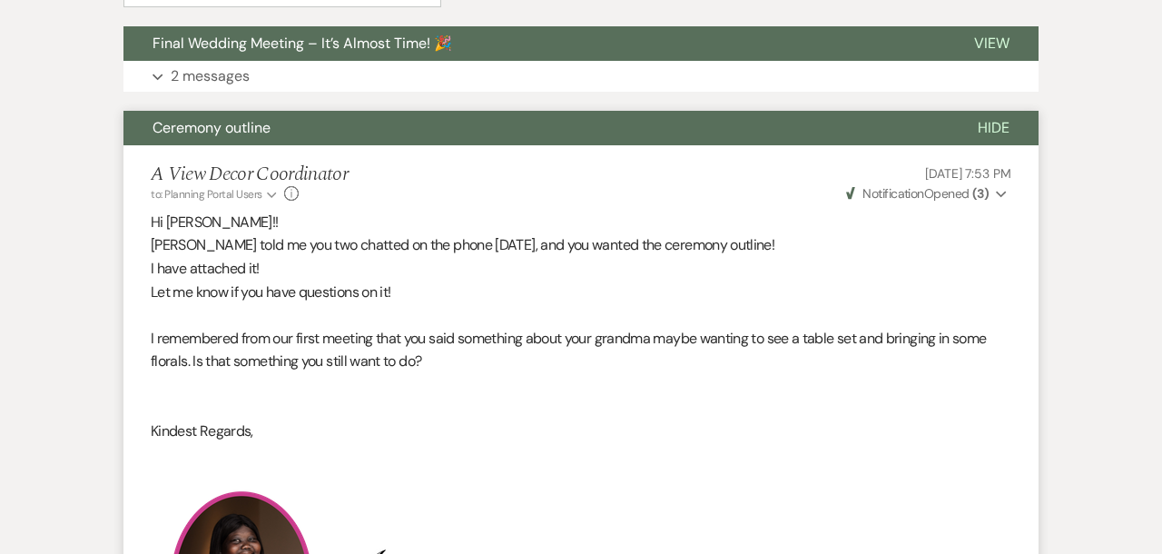 This screenshot has height=554, width=1162. Describe the element at coordinates (536, 128) in the screenshot. I see `button: Ceremony outline` at that location.